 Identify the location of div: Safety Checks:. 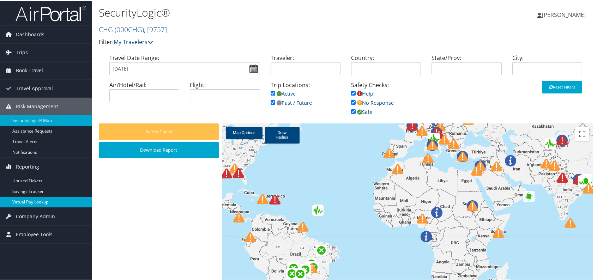
(386, 101).